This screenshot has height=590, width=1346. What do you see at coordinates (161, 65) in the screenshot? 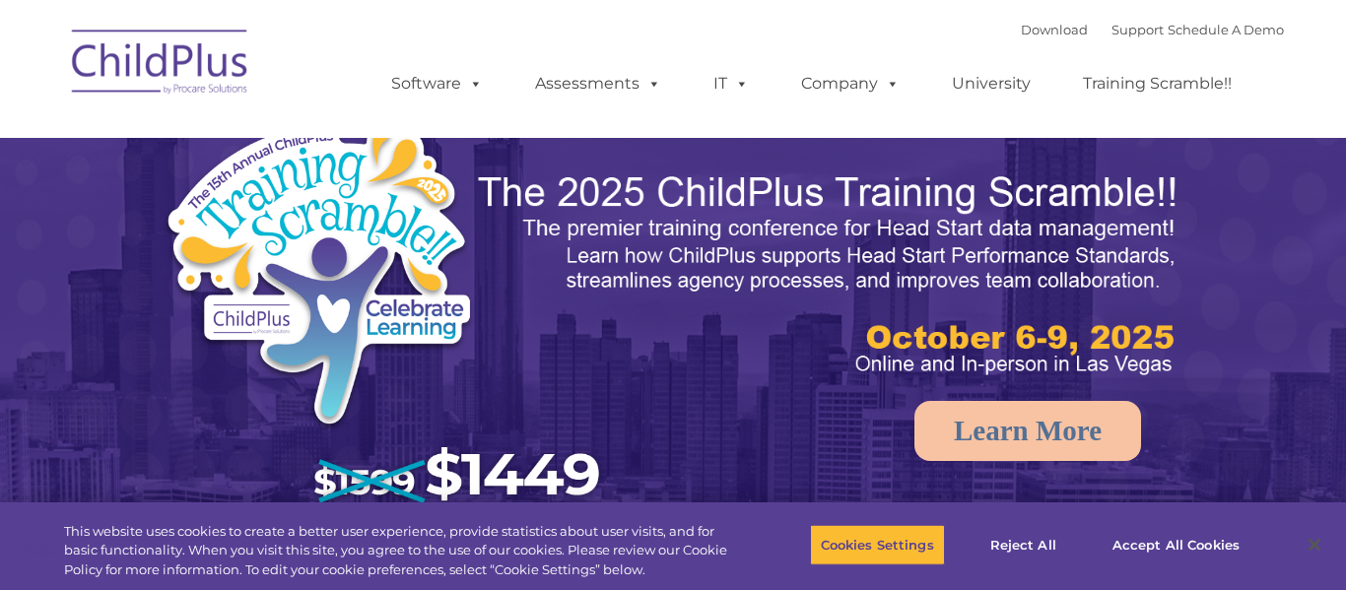
I see `img: ChildPlus by Procare Solutions` at bounding box center [161, 65].